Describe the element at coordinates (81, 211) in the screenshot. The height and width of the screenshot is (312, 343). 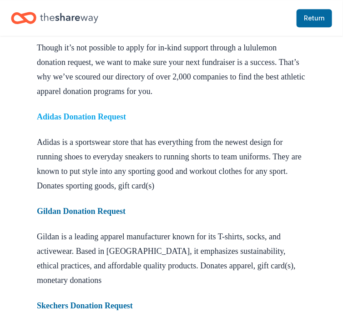
I see `strong: Gildan Donation Request` at that location.